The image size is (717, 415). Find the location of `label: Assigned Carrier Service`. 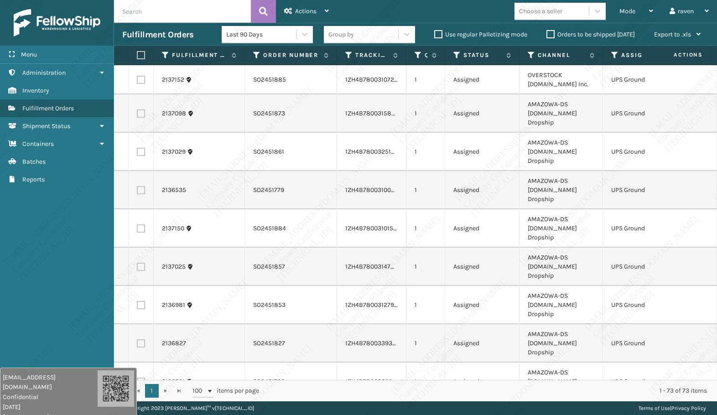

label: Assigned Carrier Service is located at coordinates (646, 55).